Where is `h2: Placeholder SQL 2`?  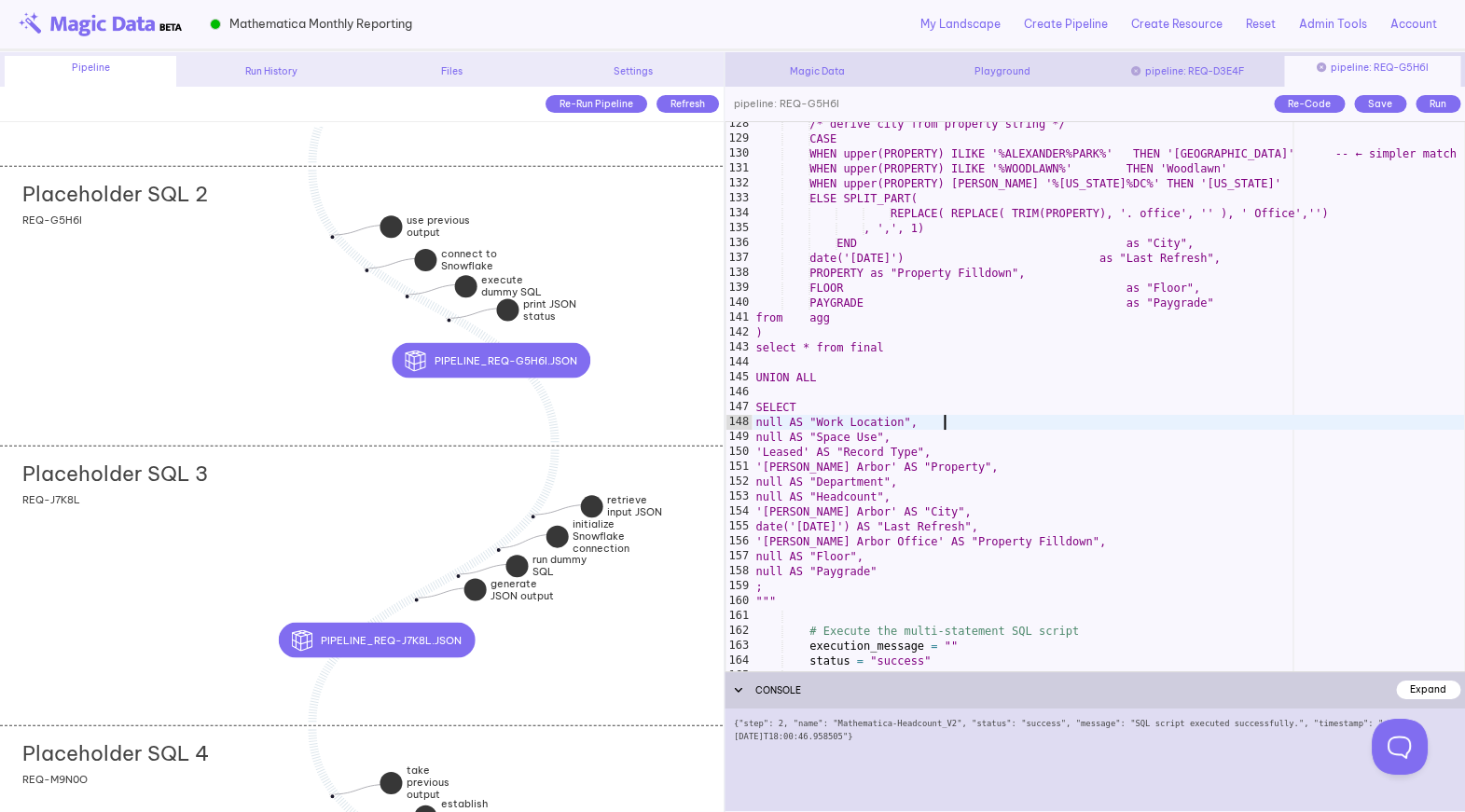 h2: Placeholder SQL 2 is located at coordinates (115, 194).